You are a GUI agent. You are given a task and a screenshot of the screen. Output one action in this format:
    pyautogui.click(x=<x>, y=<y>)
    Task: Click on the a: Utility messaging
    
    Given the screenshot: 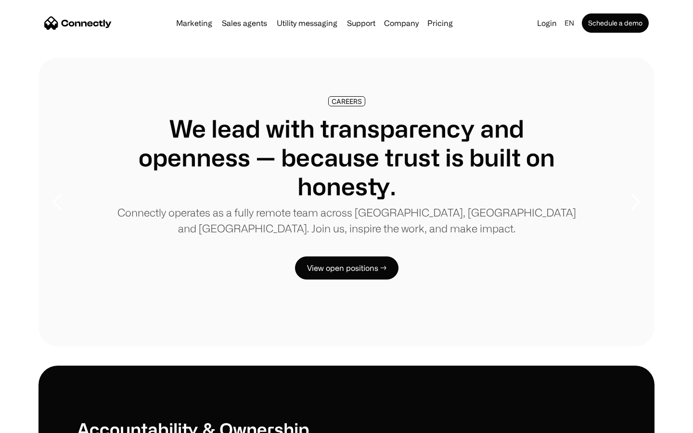 What is the action you would take?
    pyautogui.click(x=307, y=23)
    